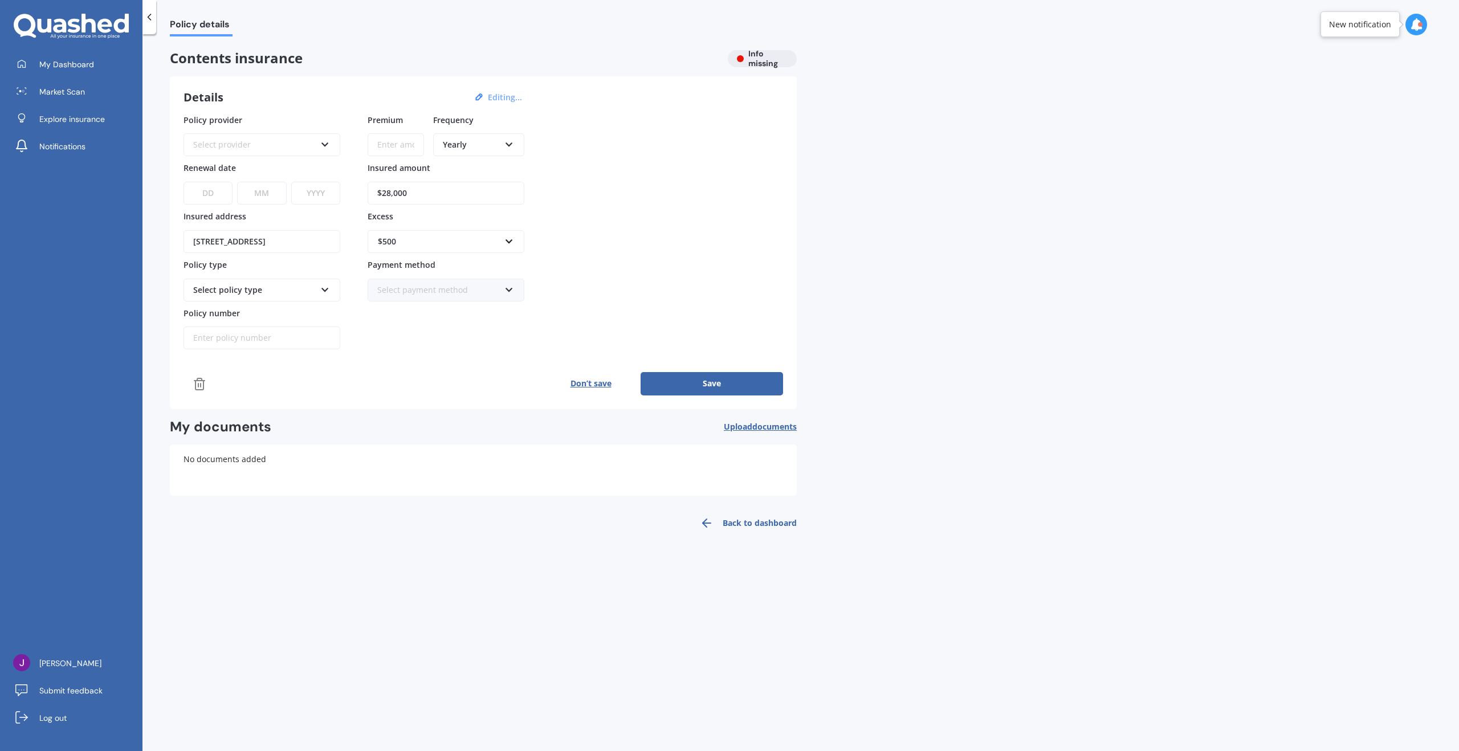 The height and width of the screenshot is (751, 1459). Describe the element at coordinates (71, 691) in the screenshot. I see `span: Submit feedback` at that location.